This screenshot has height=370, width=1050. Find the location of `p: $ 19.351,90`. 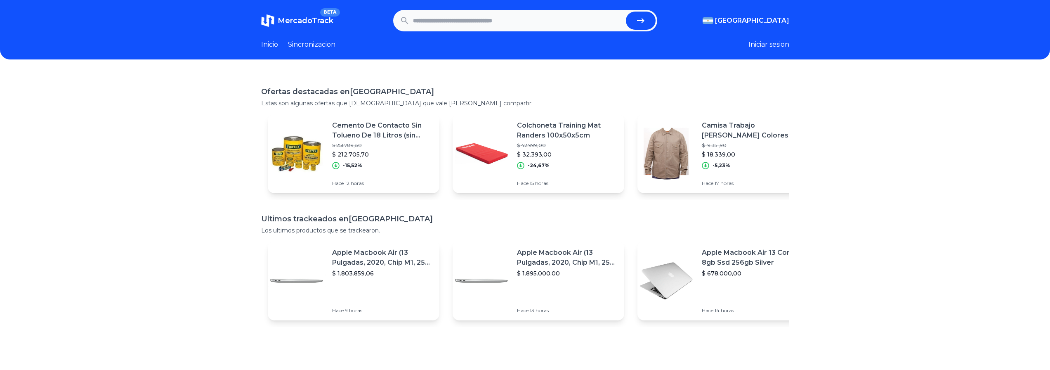

p: $ 19.351,90 is located at coordinates (752, 145).